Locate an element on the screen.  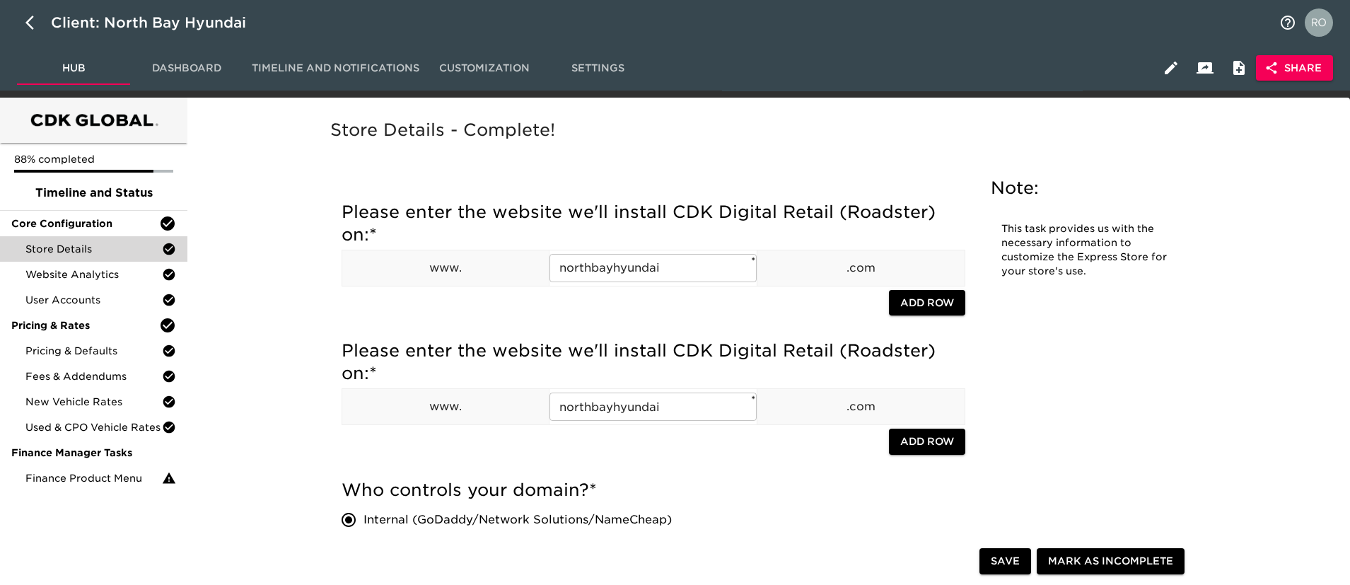
span: Timeline and Status is located at coordinates (93, 193).